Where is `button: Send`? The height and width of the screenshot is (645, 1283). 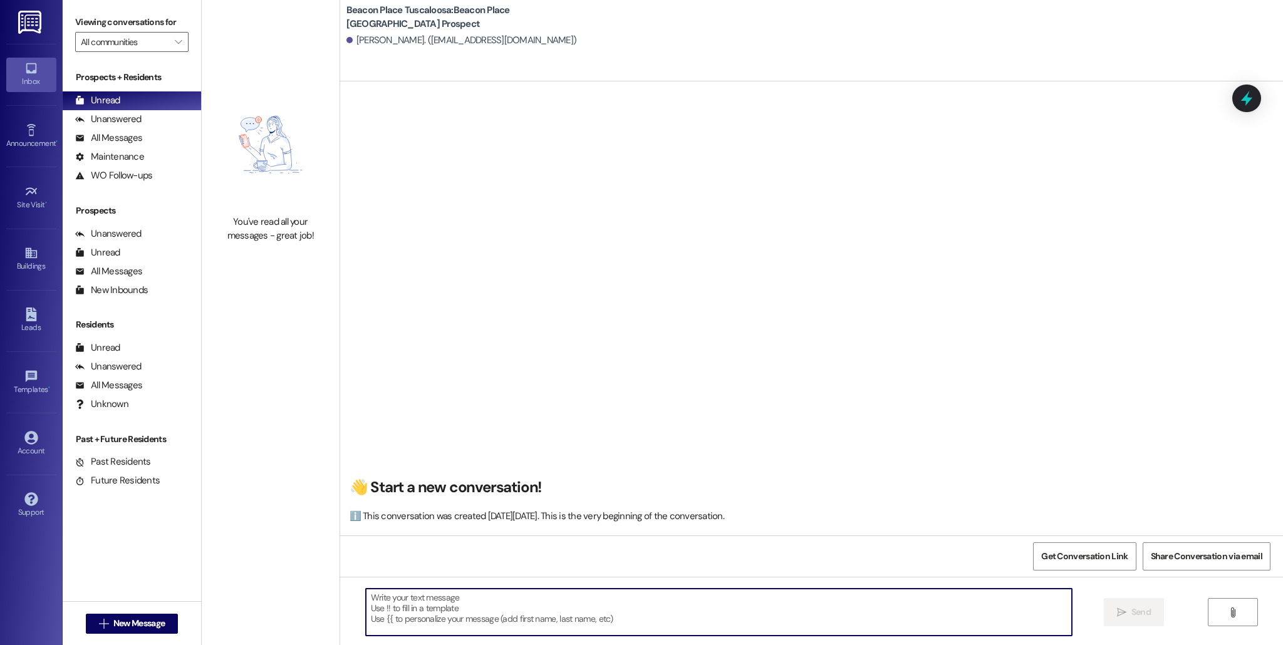
button: Send is located at coordinates (1134, 612).